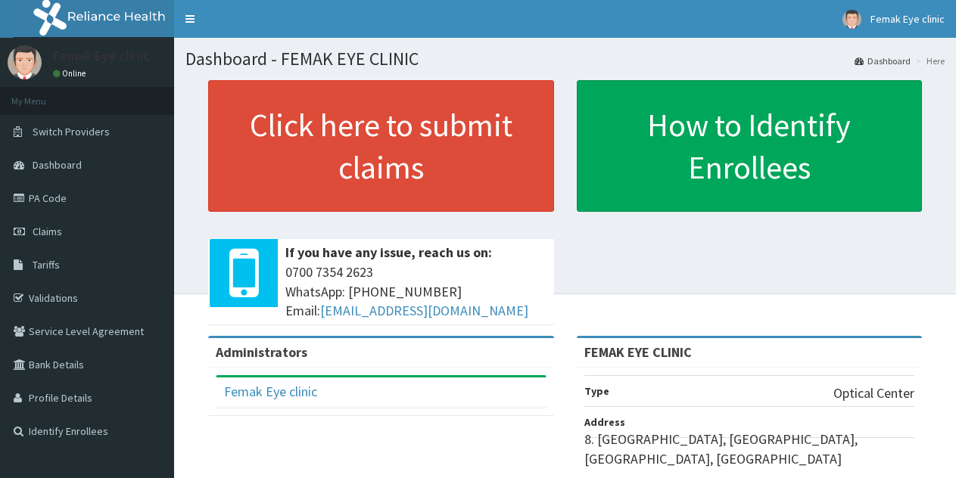  What do you see at coordinates (749, 146) in the screenshot?
I see `a: How to Identify Enrollees` at bounding box center [749, 146].